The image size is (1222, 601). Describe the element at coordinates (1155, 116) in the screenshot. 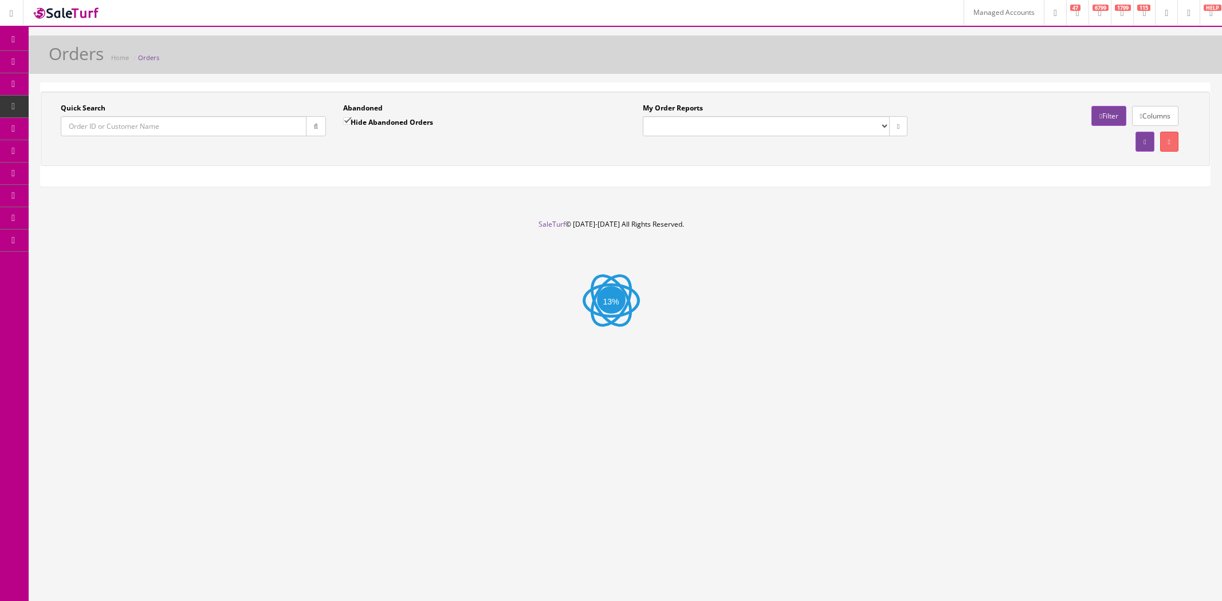

I see `a: Columns` at that location.